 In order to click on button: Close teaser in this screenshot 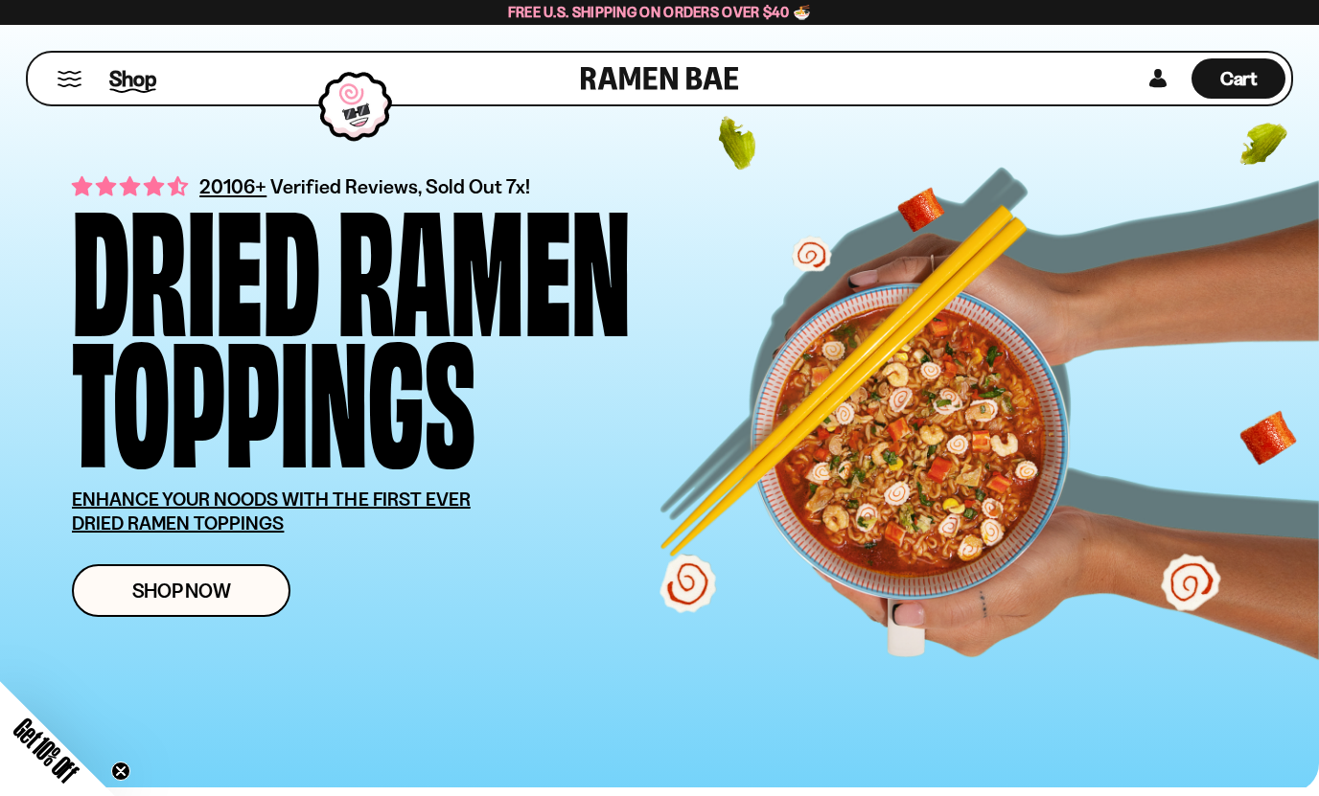, I will do `click(121, 771)`.